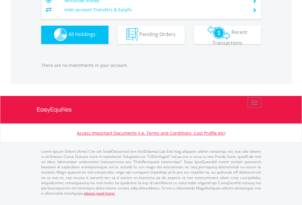 The height and width of the screenshot is (205, 302). What do you see at coordinates (151, 65) in the screenshot?
I see `p: There are no investments in your account.` at bounding box center [151, 65].